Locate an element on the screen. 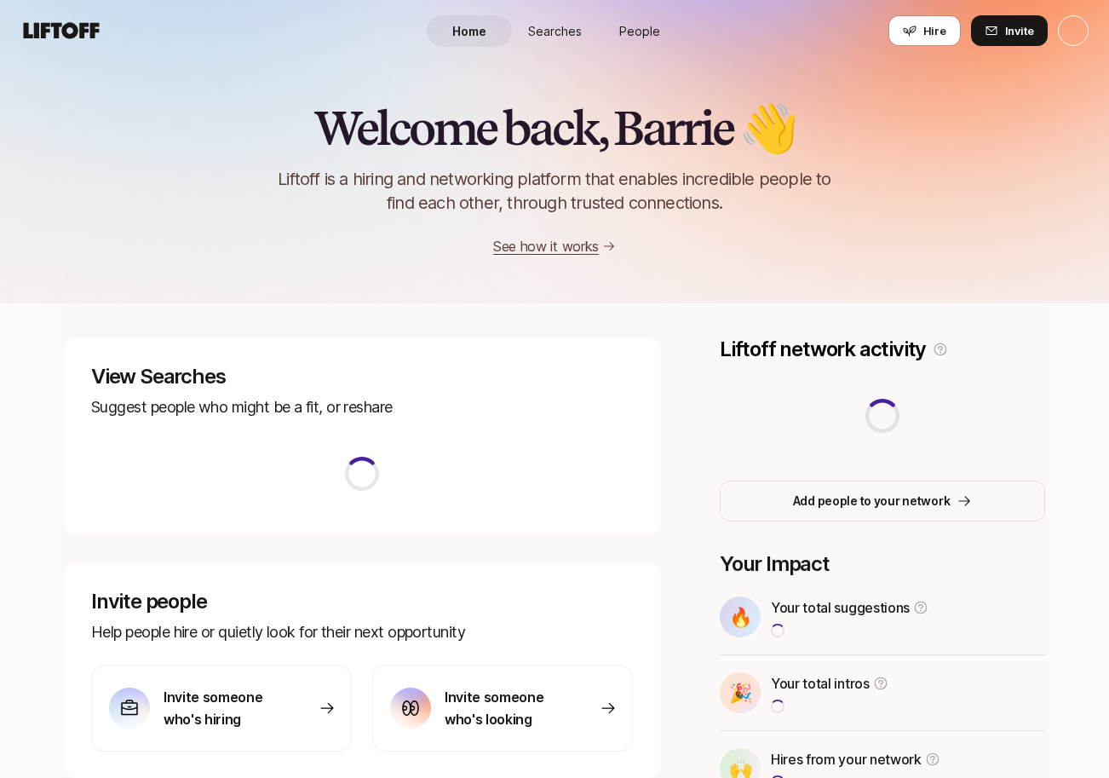 Image resolution: width=1109 pixels, height=778 pixels. a: People is located at coordinates (640, 31).